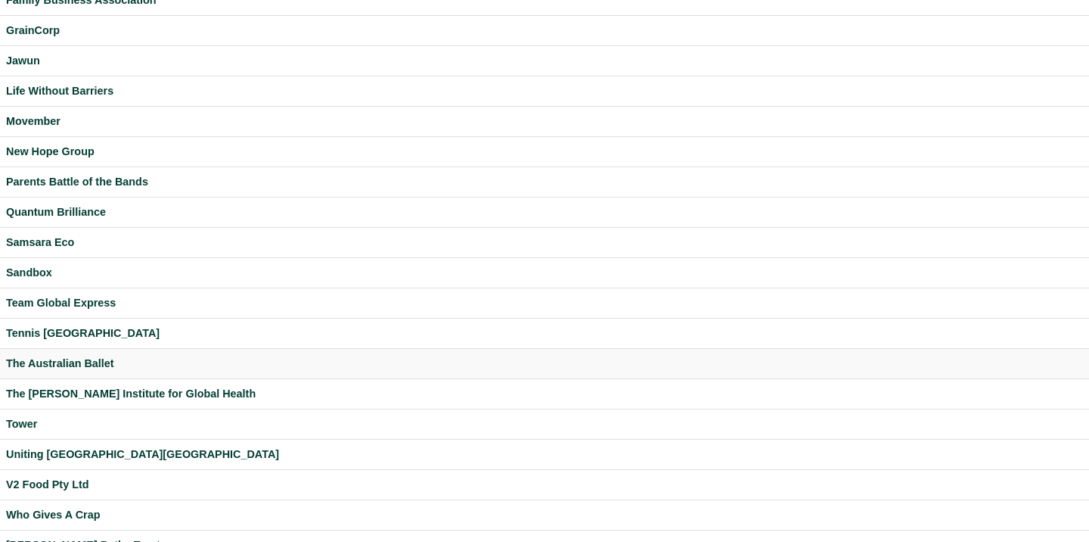 This screenshot has width=1089, height=542. I want to click on a: The Australian Ballet, so click(545, 363).